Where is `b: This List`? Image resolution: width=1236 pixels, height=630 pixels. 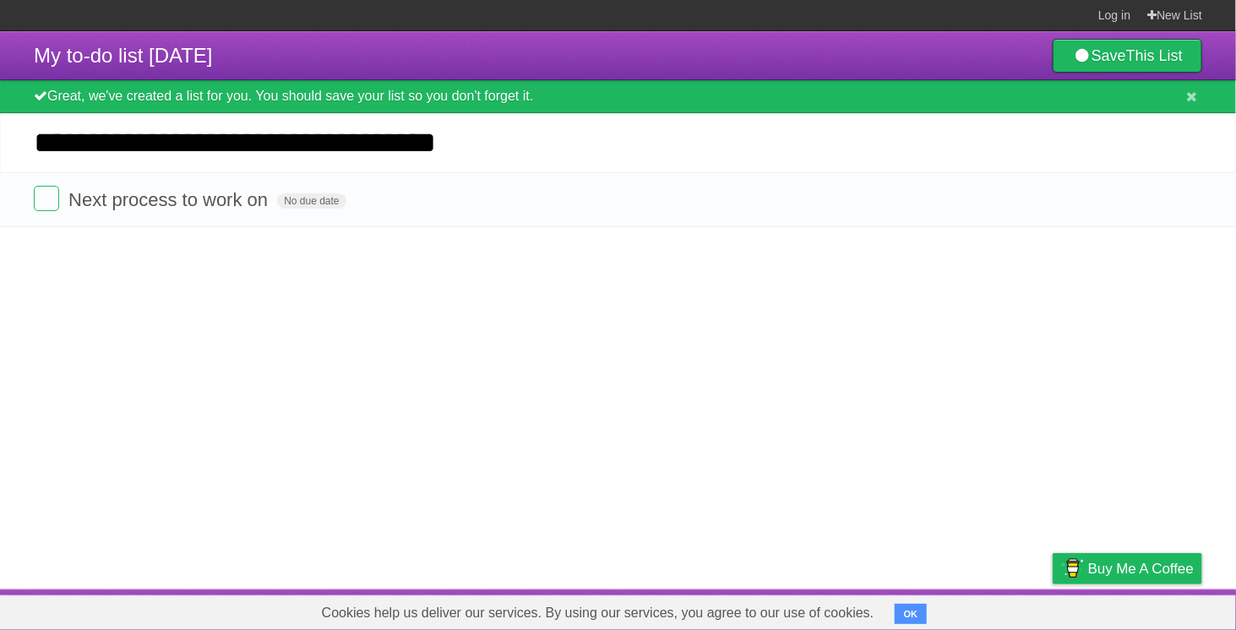
b: This List is located at coordinates (1154, 56).